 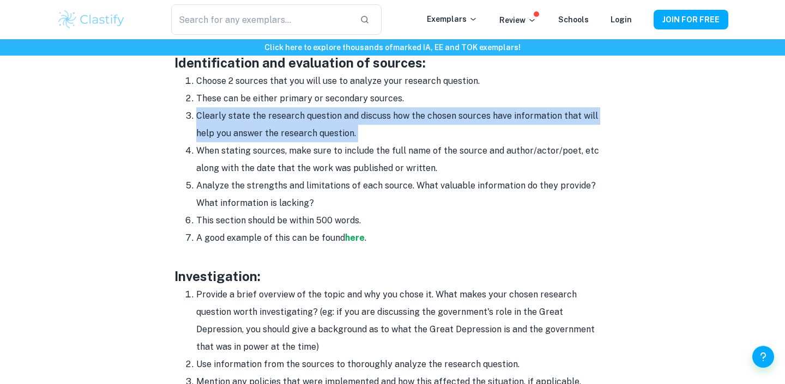 I want to click on li: When stating sources, make sure to include the full name of the source and author/actor/poet, etc..., so click(x=403, y=160).